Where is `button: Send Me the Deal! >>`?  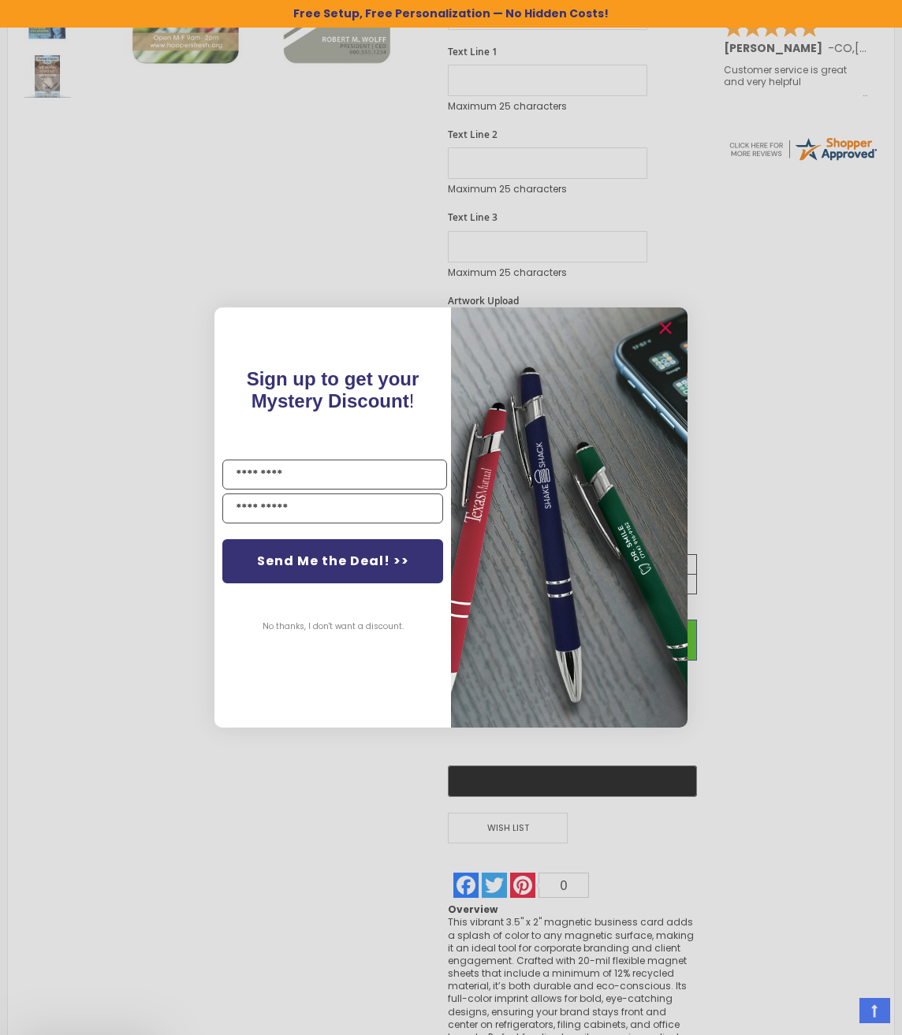 button: Send Me the Deal! >> is located at coordinates (333, 561).